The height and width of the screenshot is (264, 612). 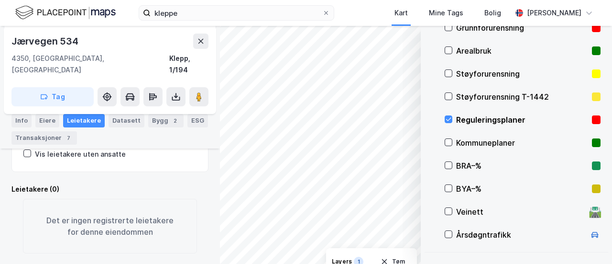 I want to click on div: Arealbruk, so click(x=522, y=51).